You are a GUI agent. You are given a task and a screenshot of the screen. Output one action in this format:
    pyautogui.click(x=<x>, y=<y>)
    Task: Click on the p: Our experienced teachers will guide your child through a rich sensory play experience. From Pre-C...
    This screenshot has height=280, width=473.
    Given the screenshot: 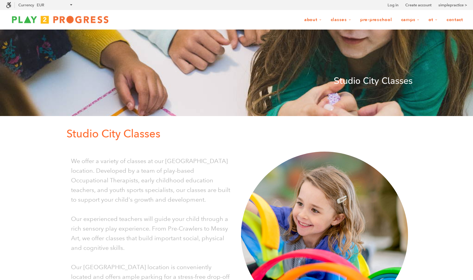 What is the action you would take?
    pyautogui.click(x=151, y=233)
    